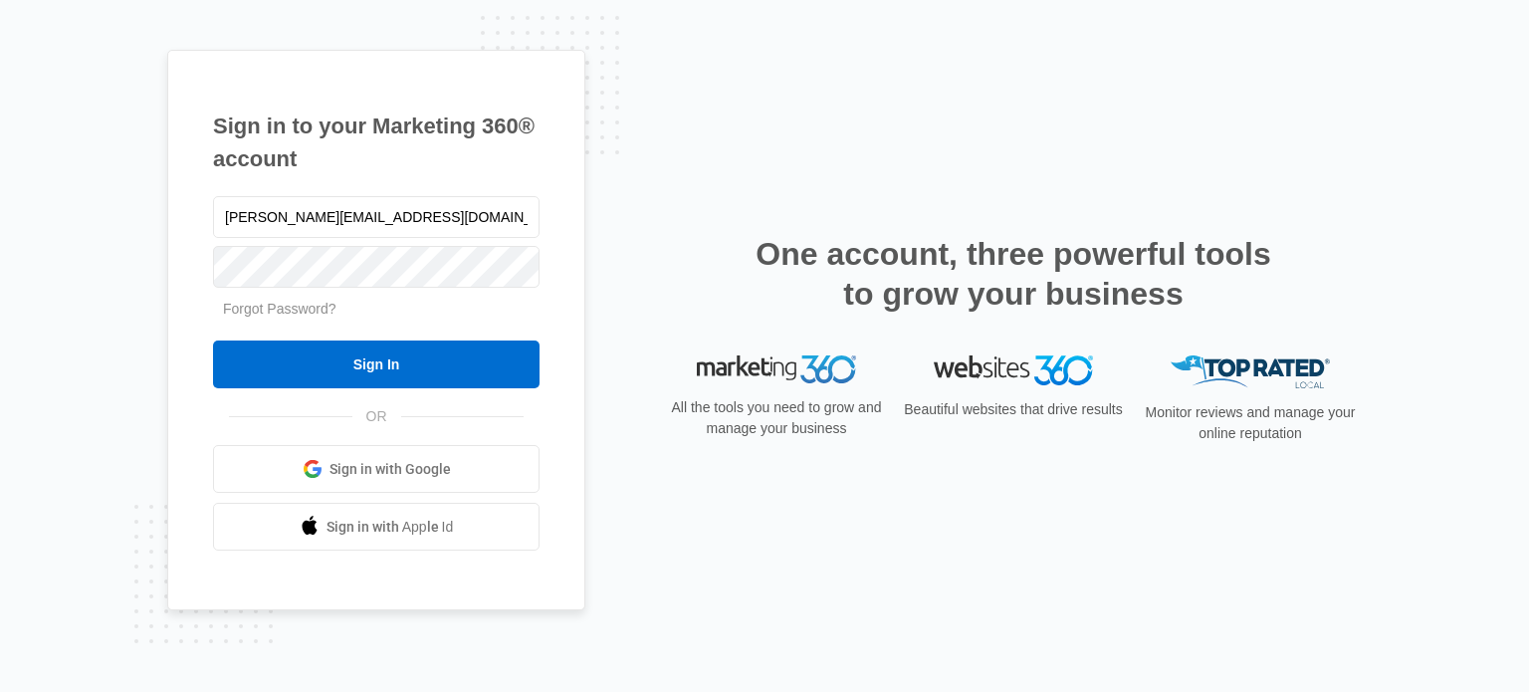 This screenshot has width=1529, height=692. What do you see at coordinates (376, 469) in the screenshot?
I see `a: Sign in with Google` at bounding box center [376, 469].